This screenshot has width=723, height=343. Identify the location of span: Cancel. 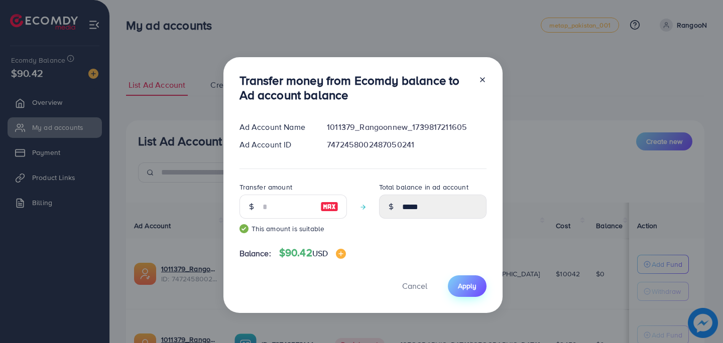
(415, 286).